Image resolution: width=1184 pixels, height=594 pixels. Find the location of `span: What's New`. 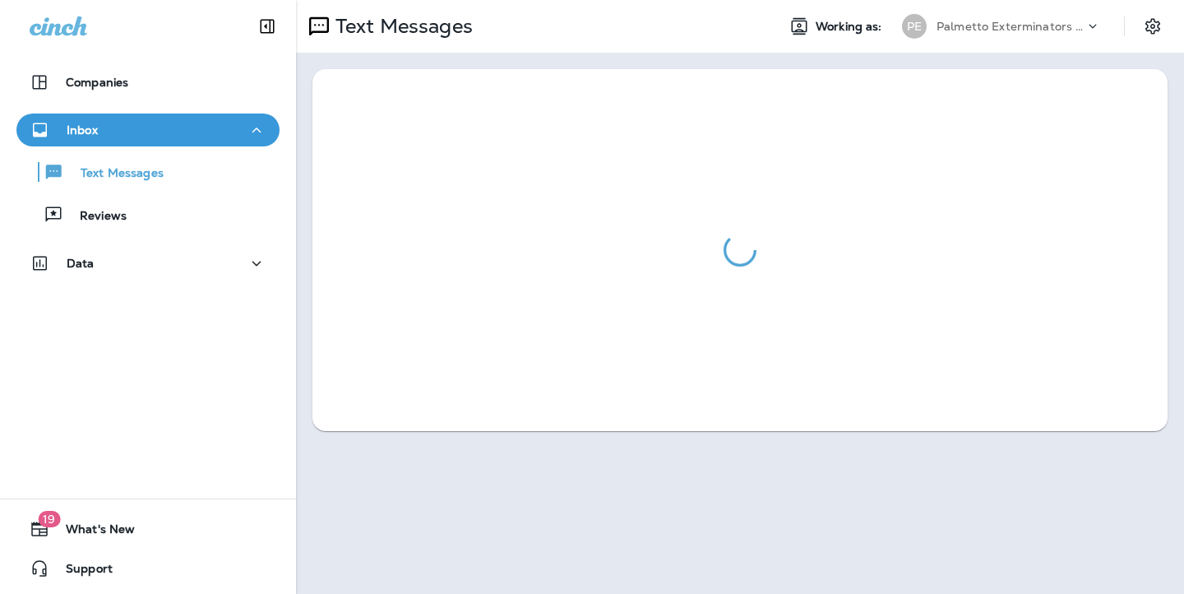

span: What's New is located at coordinates (92, 532).